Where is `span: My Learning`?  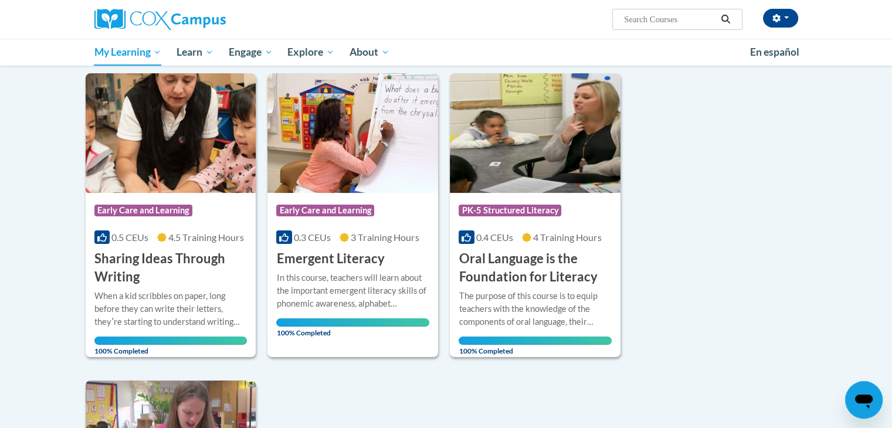 span: My Learning is located at coordinates (127, 52).